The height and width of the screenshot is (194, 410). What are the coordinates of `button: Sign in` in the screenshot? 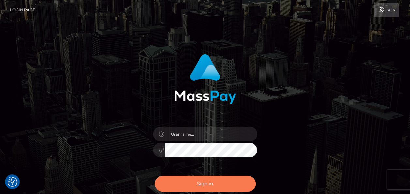 It's located at (205, 183).